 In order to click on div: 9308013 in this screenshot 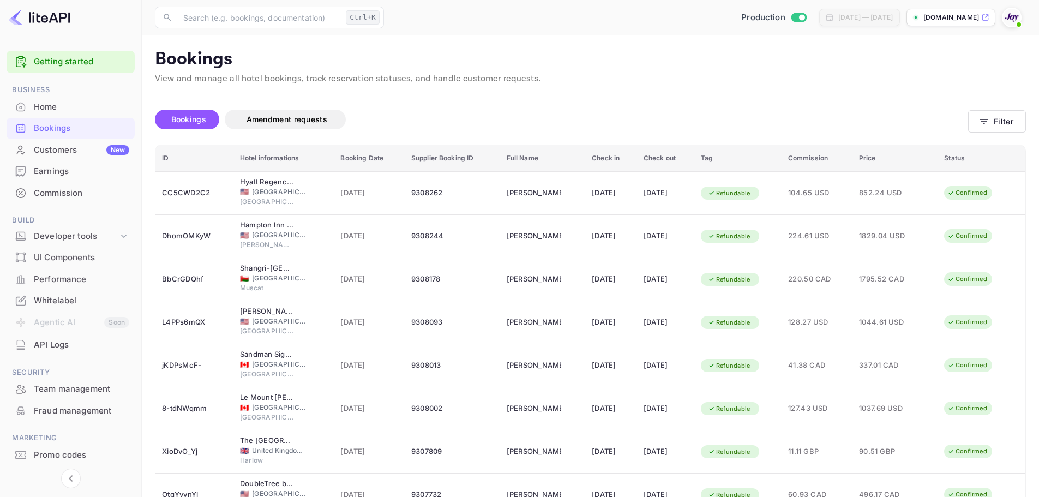, I will do `click(452, 365)`.